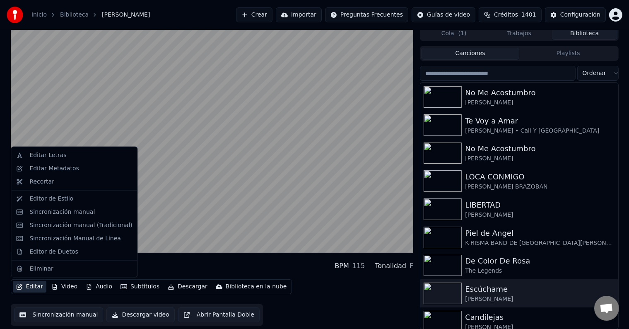 The image size is (629, 329). Describe the element at coordinates (580, 15) in the screenshot. I see `div: Configuración` at that location.